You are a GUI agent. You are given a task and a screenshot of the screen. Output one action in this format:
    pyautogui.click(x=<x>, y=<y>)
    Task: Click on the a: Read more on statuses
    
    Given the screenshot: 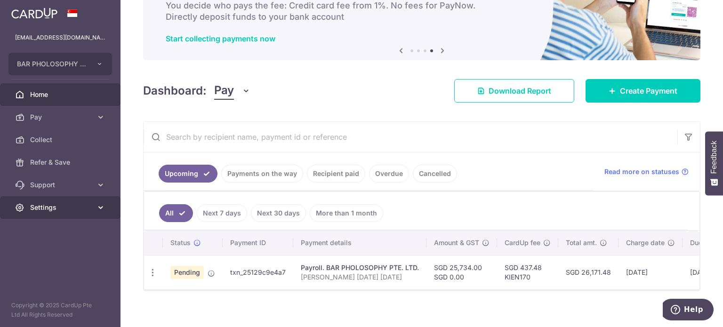 What is the action you would take?
    pyautogui.click(x=646, y=172)
    